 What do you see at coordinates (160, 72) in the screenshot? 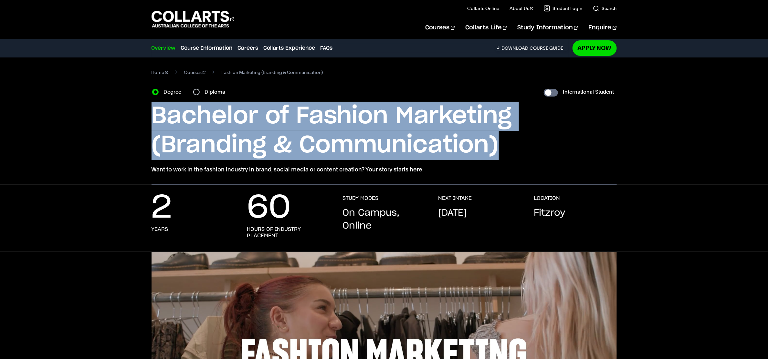
I see `a: Home` at bounding box center [160, 72].